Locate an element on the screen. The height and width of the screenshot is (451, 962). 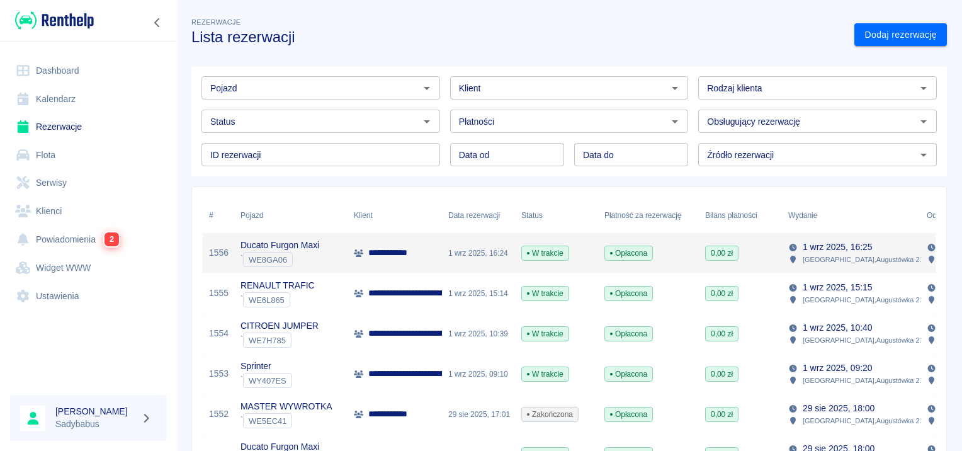
img: Renthelp logo is located at coordinates (54, 20).